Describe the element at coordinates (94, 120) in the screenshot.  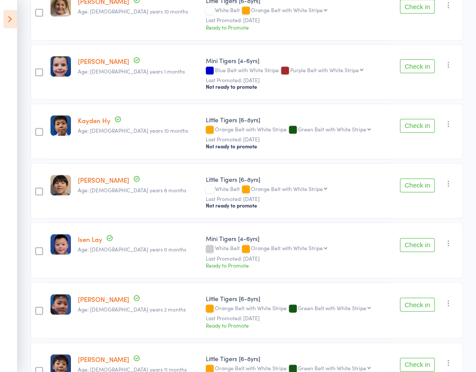
I see `a: Kayden Hy` at that location.